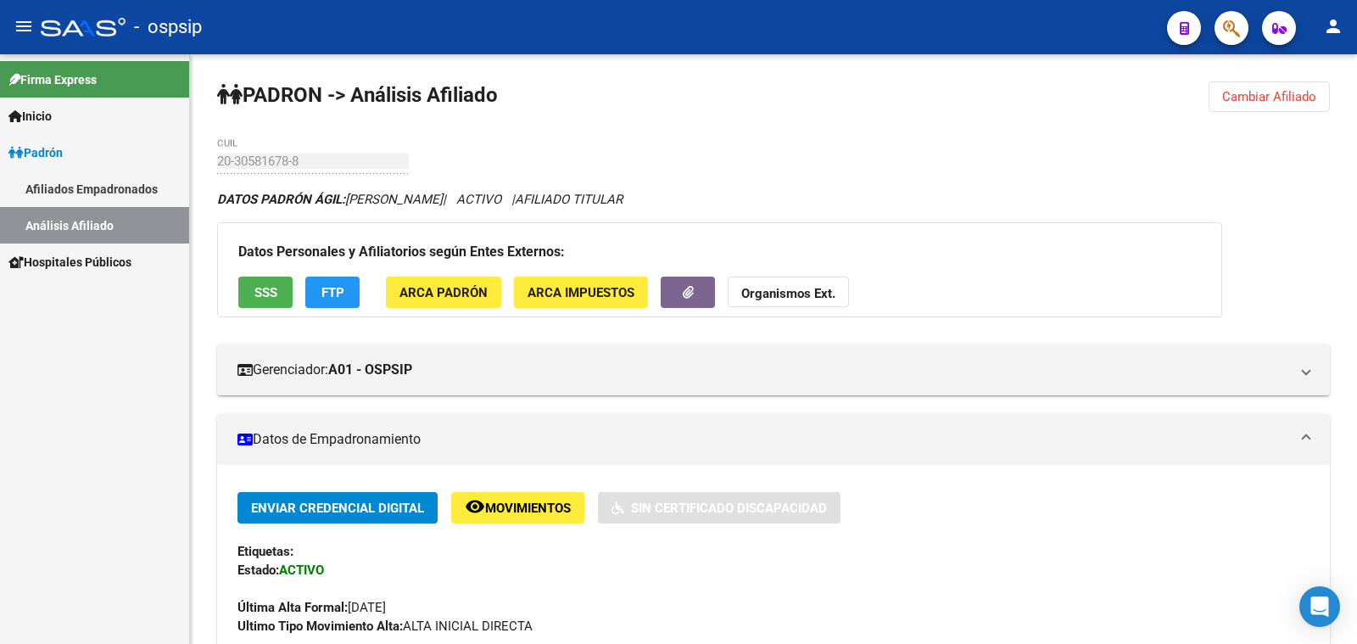 Image resolution: width=1357 pixels, height=644 pixels. What do you see at coordinates (265, 551) in the screenshot?
I see `strong: Etiquetas:` at bounding box center [265, 551].